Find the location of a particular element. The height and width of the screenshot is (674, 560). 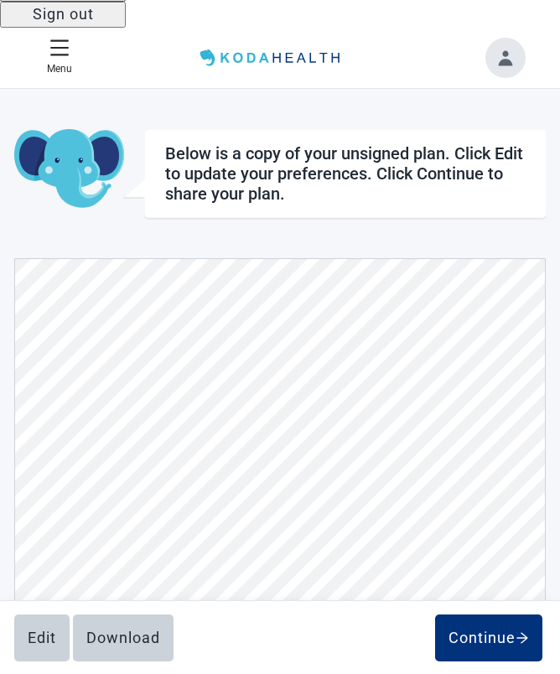

button: Toggle account menu is located at coordinates (506, 58).